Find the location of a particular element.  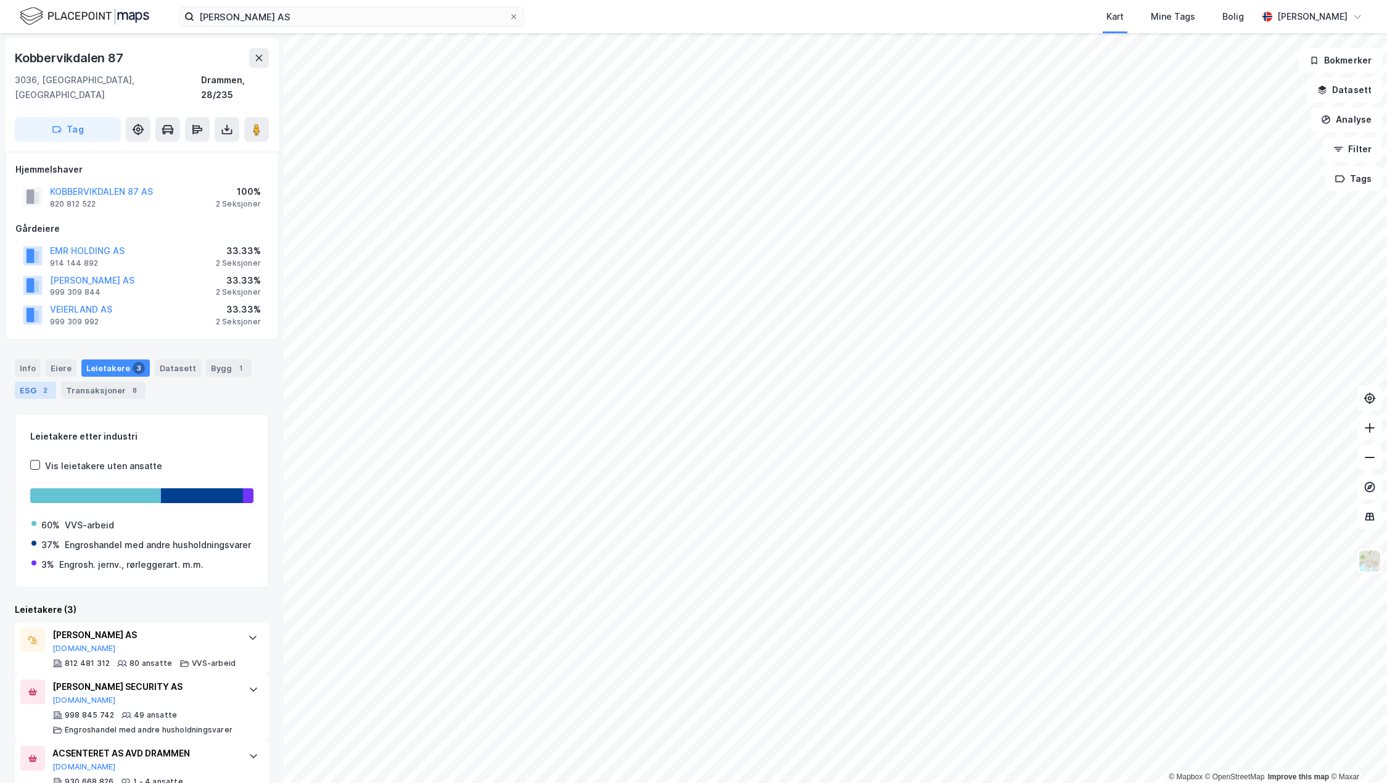

div: 999 309 992 is located at coordinates (74, 322).